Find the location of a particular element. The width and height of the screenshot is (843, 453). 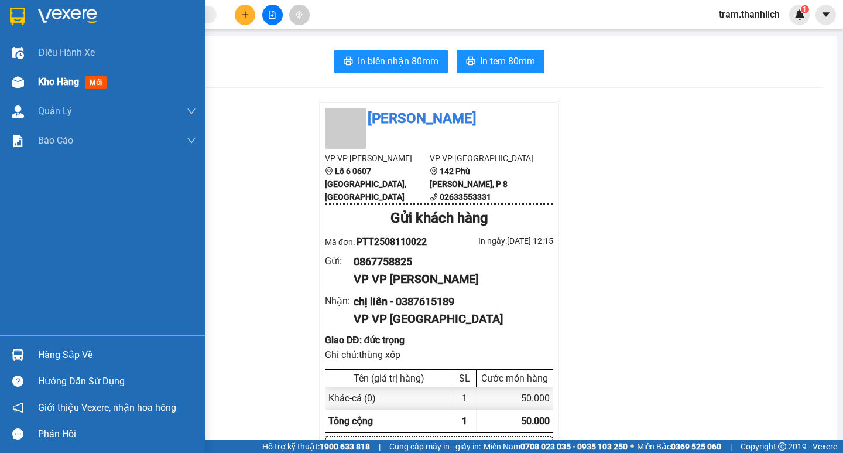

div: Giao DĐ: đức trọng is located at coordinates (439, 340).